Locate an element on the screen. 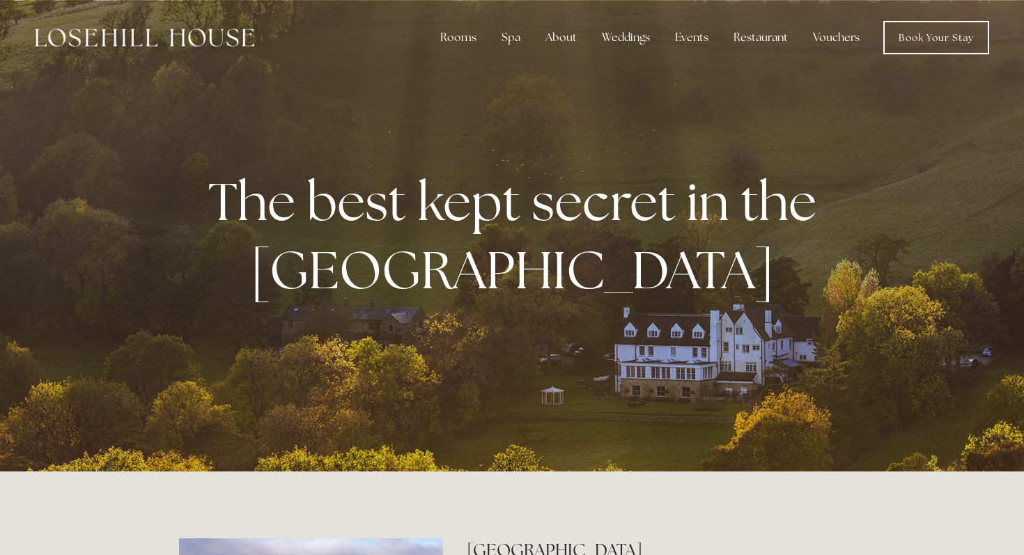 The image size is (1024, 555). img: Losehill House is located at coordinates (144, 38).